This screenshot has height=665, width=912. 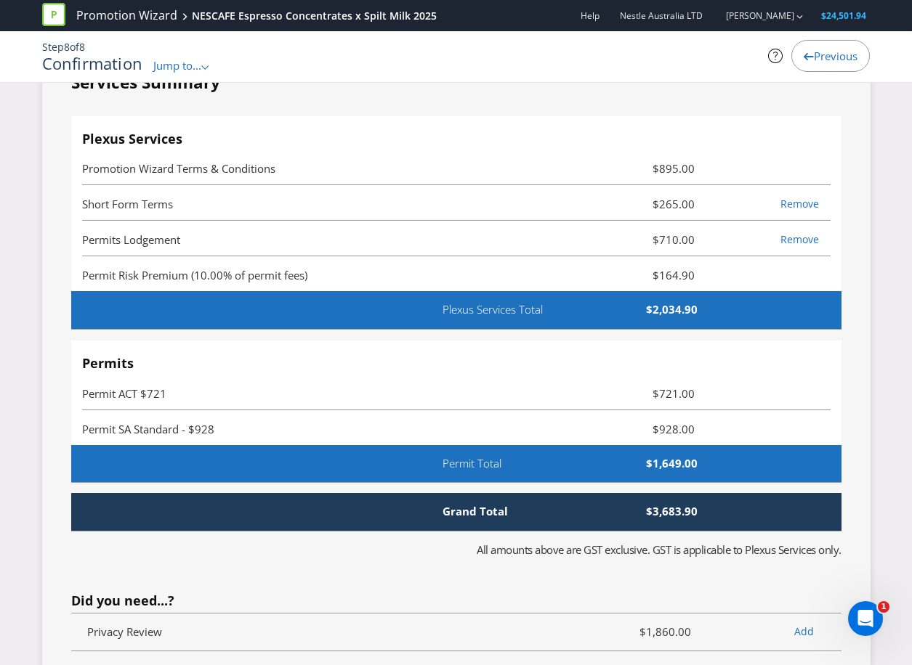 I want to click on span: $265.00, so click(x=643, y=204).